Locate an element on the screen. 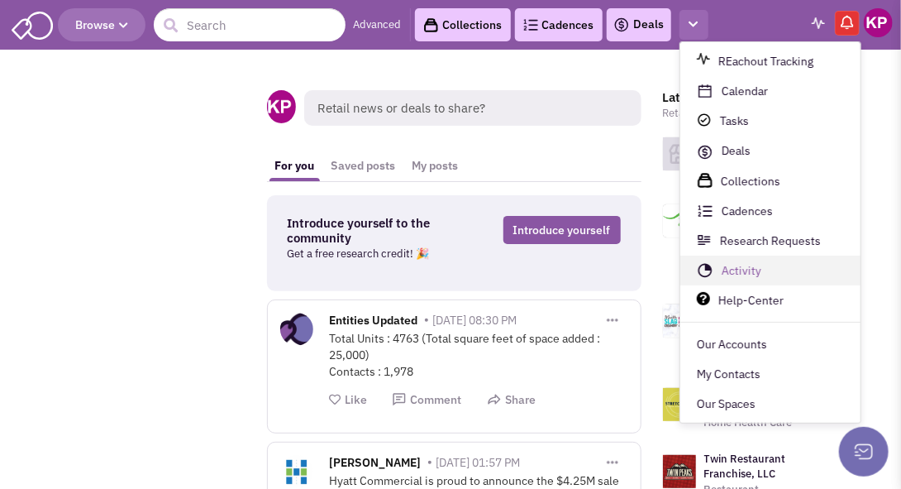  img: help.png is located at coordinates (704, 299).